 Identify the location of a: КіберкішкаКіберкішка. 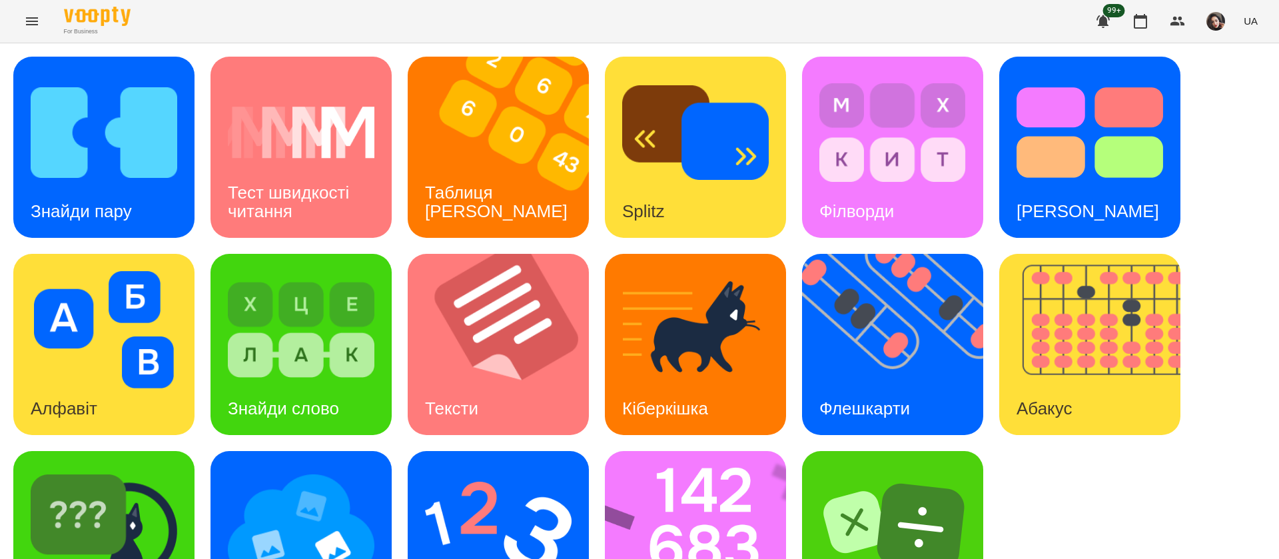
(696, 344).